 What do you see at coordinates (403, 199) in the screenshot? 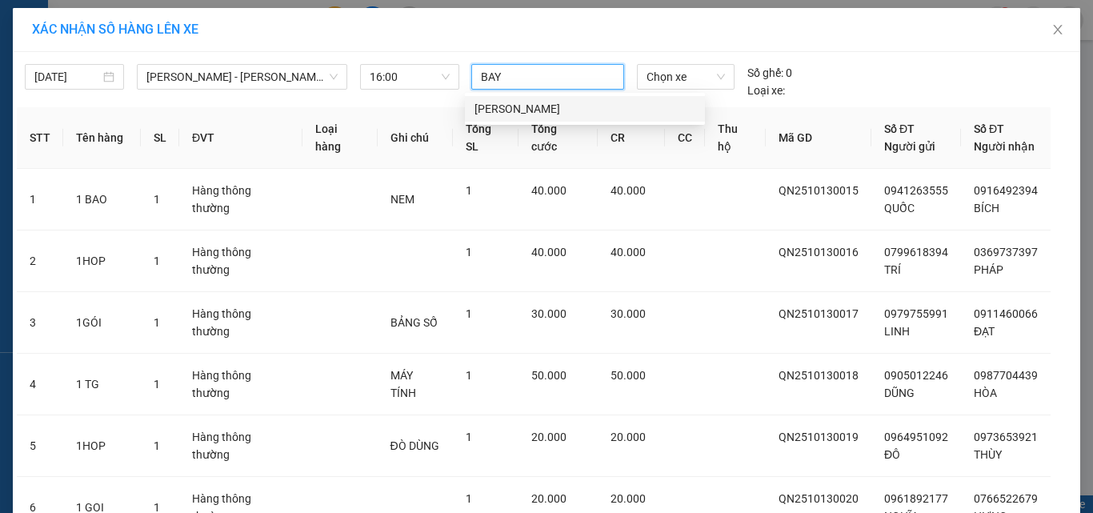
I see `span: NEM` at bounding box center [403, 199].